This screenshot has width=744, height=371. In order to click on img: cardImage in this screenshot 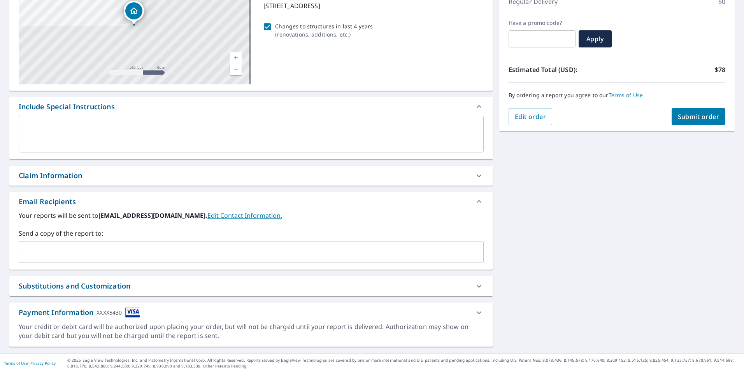, I will do `click(133, 312)`.